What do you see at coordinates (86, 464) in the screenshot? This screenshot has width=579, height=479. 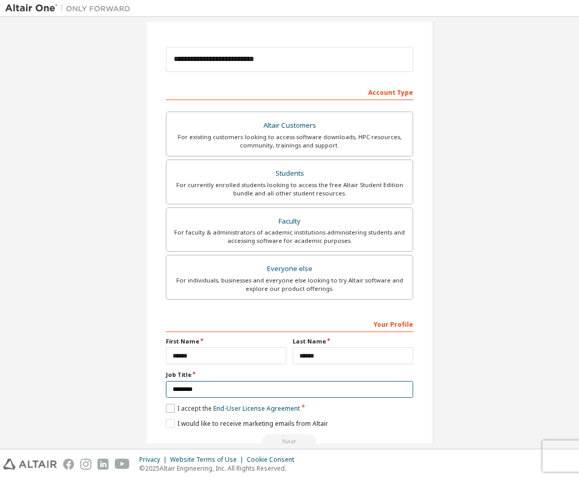 I see `img: instagram.svg` at bounding box center [86, 464].